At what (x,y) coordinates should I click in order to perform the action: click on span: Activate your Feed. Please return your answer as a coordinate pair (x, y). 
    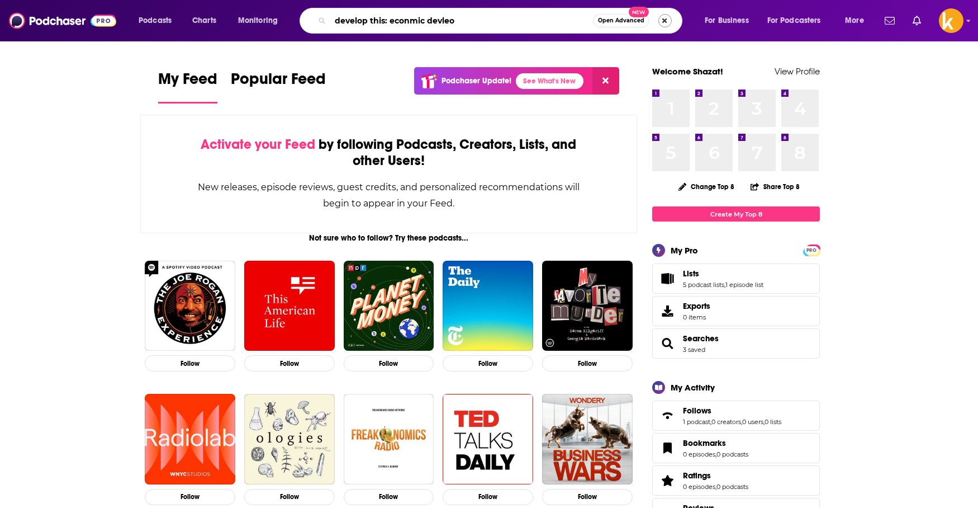
    Looking at the image, I should click on (258, 144).